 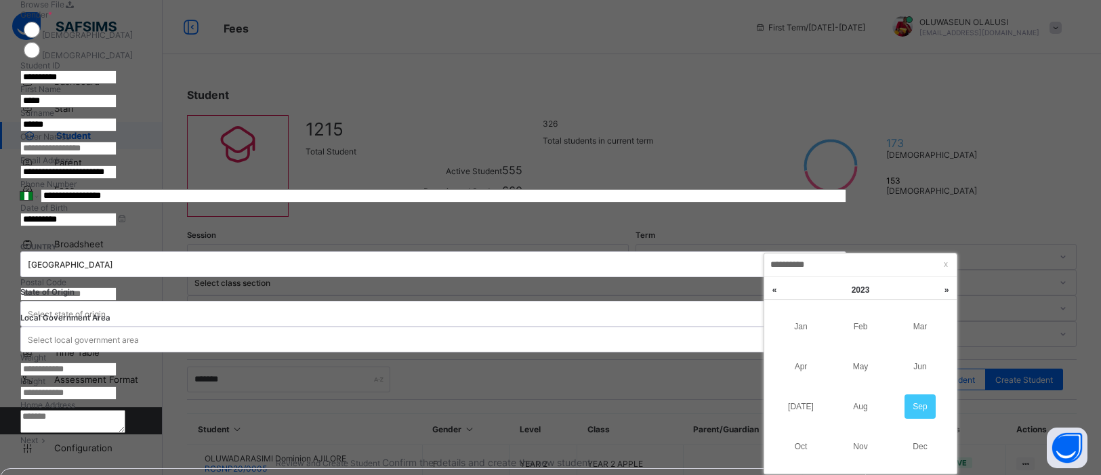 What do you see at coordinates (801, 447) in the screenshot?
I see `td: Oct` at bounding box center [801, 447].